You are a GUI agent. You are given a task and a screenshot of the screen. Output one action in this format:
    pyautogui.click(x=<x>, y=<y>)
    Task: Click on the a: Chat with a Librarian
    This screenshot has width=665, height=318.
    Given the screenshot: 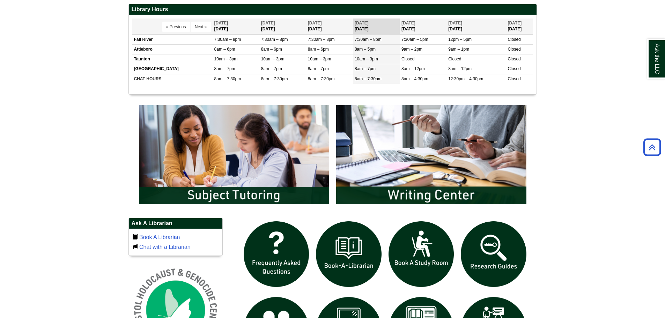 What is the action you would take?
    pyautogui.click(x=165, y=247)
    